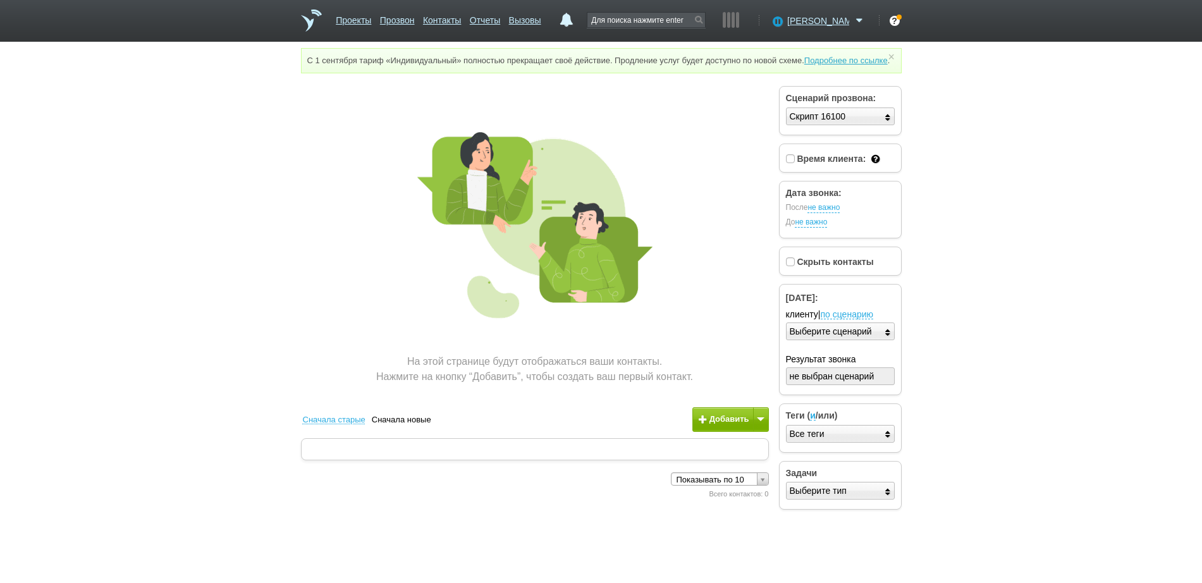 Image resolution: width=1202 pixels, height=583 pixels. What do you see at coordinates (397, 18) in the screenshot?
I see `a: Прозвон` at bounding box center [397, 18].